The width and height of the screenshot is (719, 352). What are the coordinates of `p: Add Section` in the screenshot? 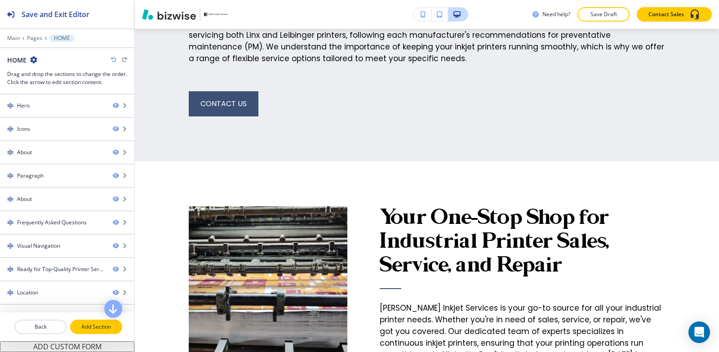 It's located at (96, 327).